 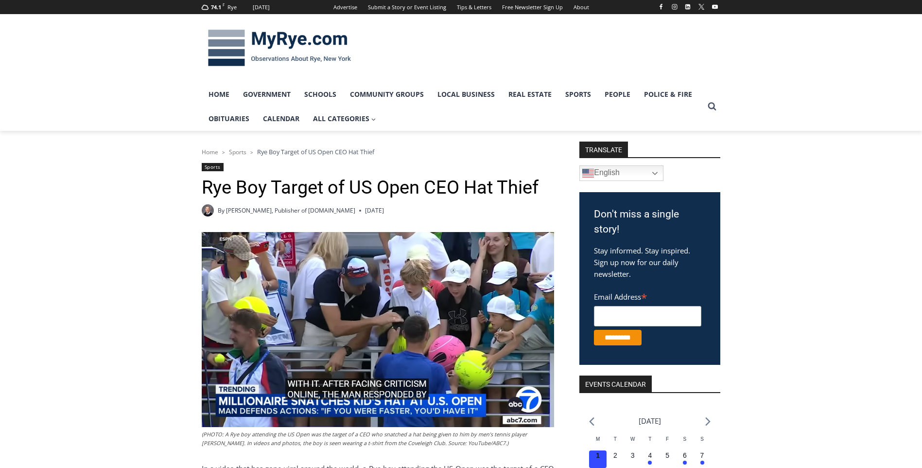 What do you see at coordinates (604, 149) in the screenshot?
I see `strong: TRANSLATE` at bounding box center [604, 149].